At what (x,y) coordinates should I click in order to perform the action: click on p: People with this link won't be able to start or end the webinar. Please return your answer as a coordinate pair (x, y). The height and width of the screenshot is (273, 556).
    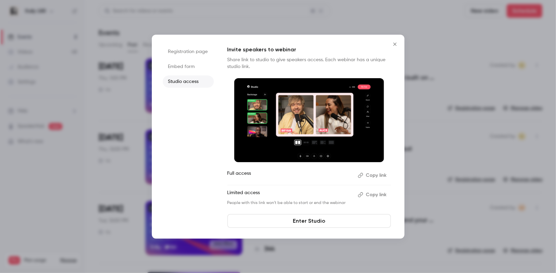
    Looking at the image, I should click on (290, 203).